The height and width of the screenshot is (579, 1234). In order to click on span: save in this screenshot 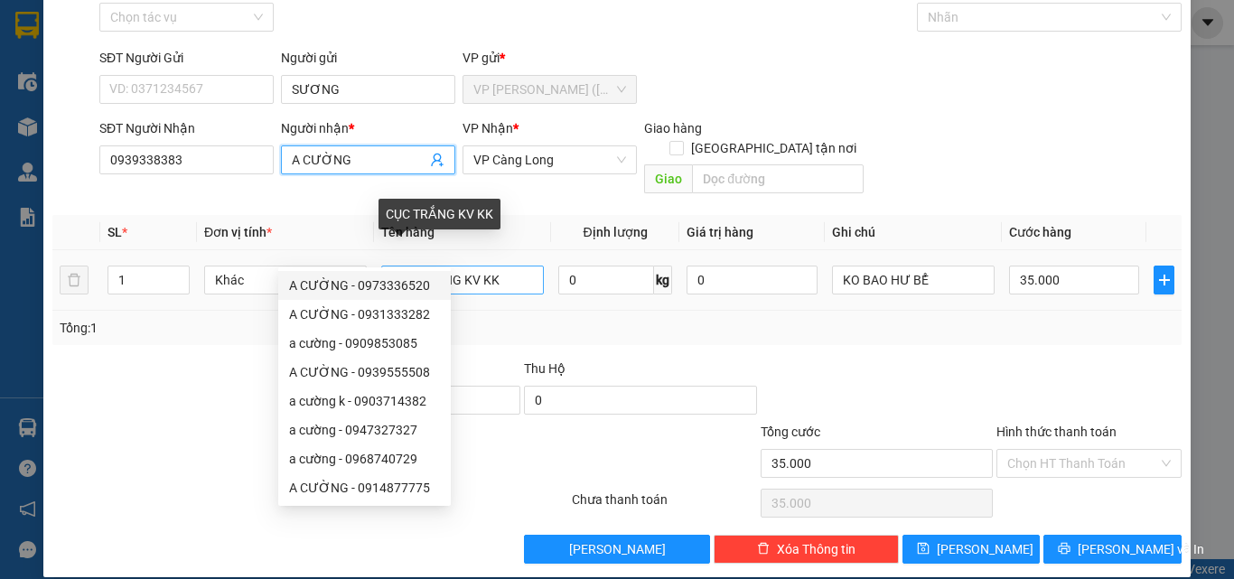, I will do `click(923, 549)`.